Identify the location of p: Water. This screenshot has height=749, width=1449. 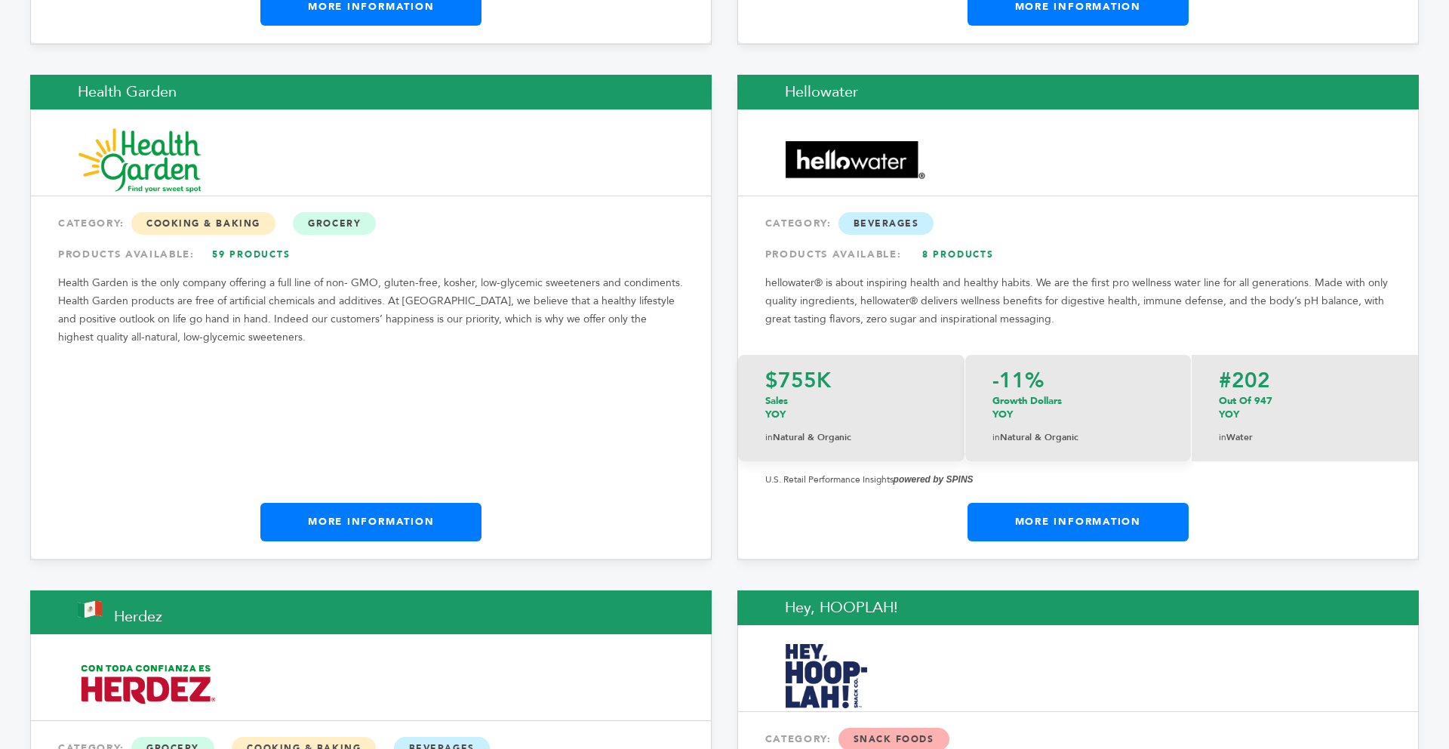
(1305, 437).